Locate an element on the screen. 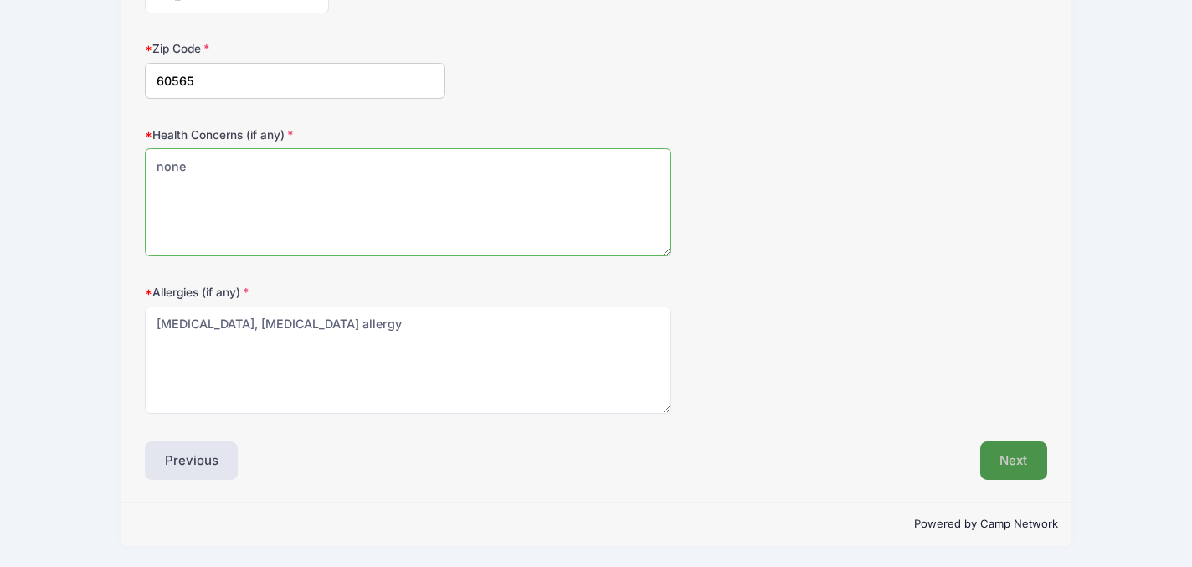 Image resolution: width=1192 pixels, height=567 pixels. label: Allergies (if any) is located at coordinates (295, 292).